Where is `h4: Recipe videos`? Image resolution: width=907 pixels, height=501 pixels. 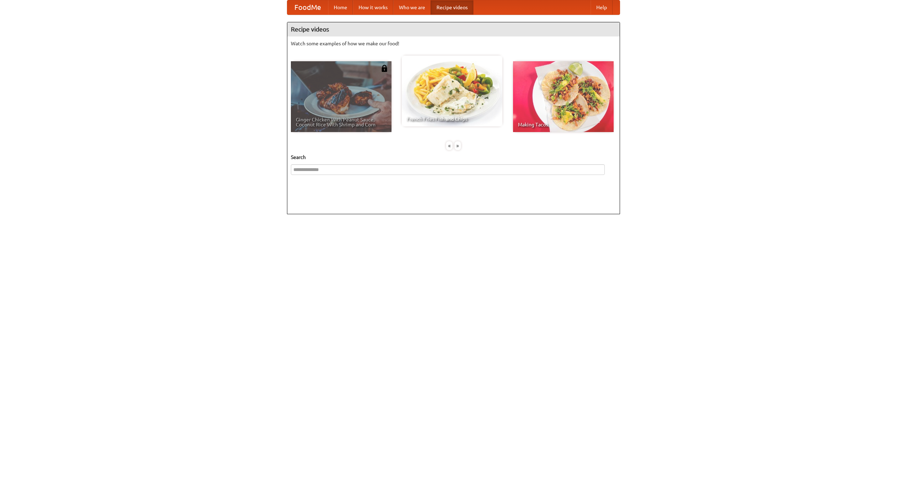 h4: Recipe videos is located at coordinates (454, 29).